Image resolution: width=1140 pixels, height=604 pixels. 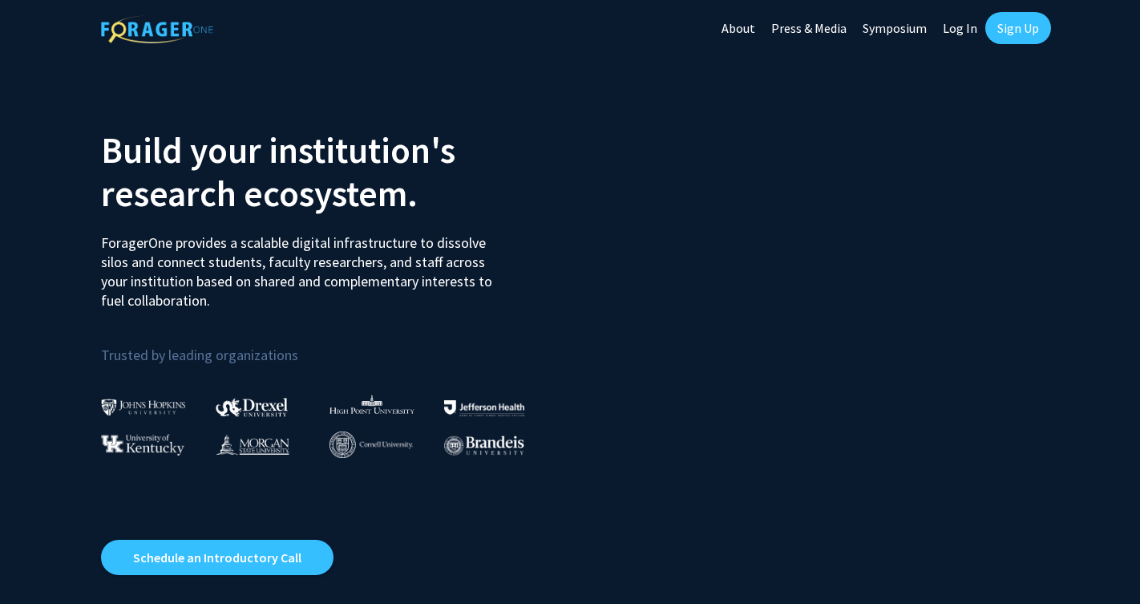 I want to click on img: ForagerOne Logo, so click(x=157, y=29).